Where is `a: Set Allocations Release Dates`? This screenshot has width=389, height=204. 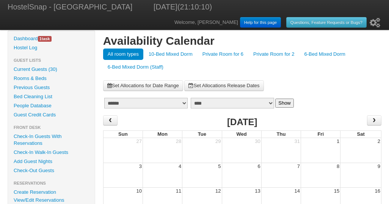
a: Set Allocations Release Dates is located at coordinates (224, 86).